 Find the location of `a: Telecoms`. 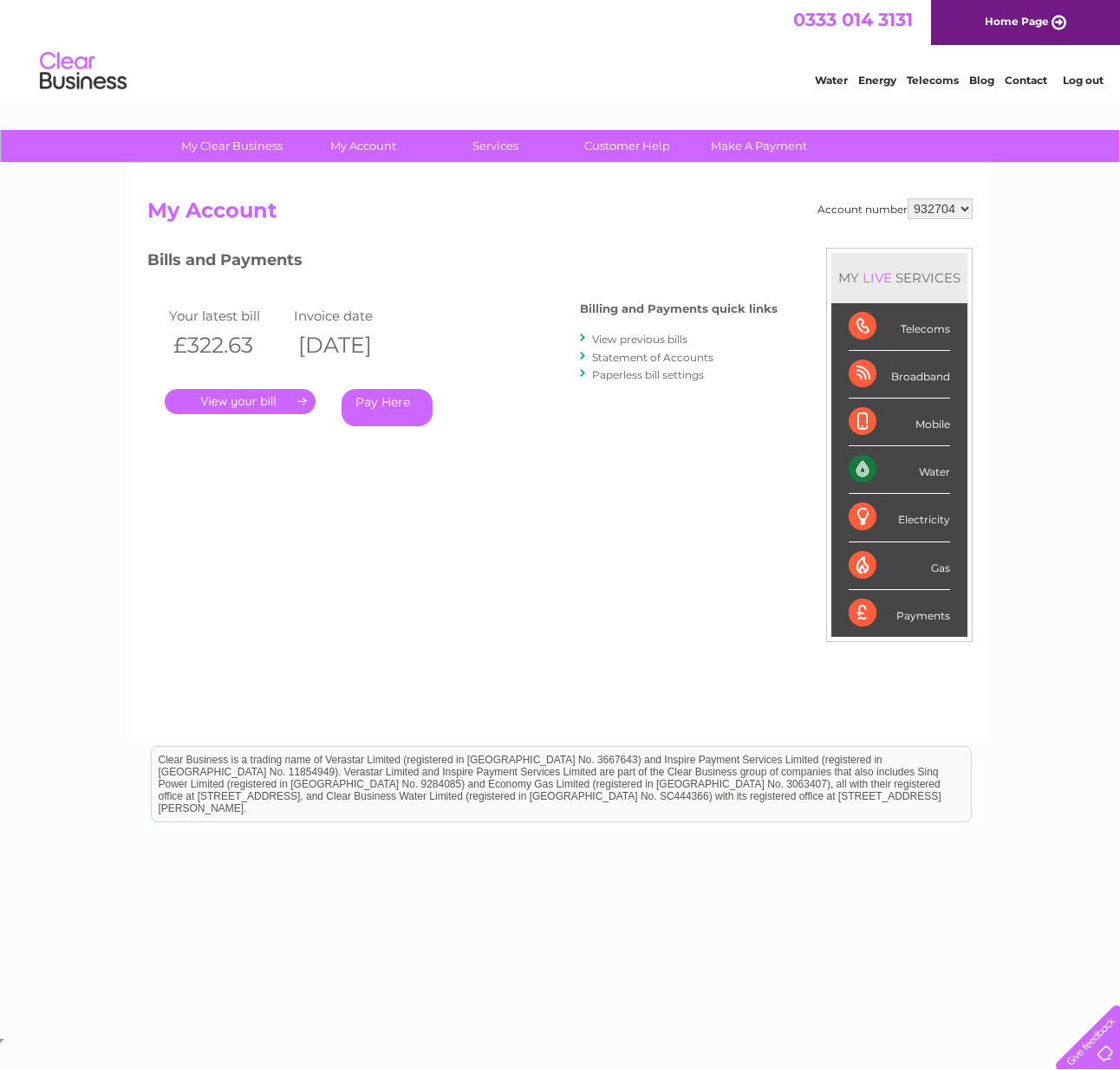

a: Telecoms is located at coordinates (933, 80).